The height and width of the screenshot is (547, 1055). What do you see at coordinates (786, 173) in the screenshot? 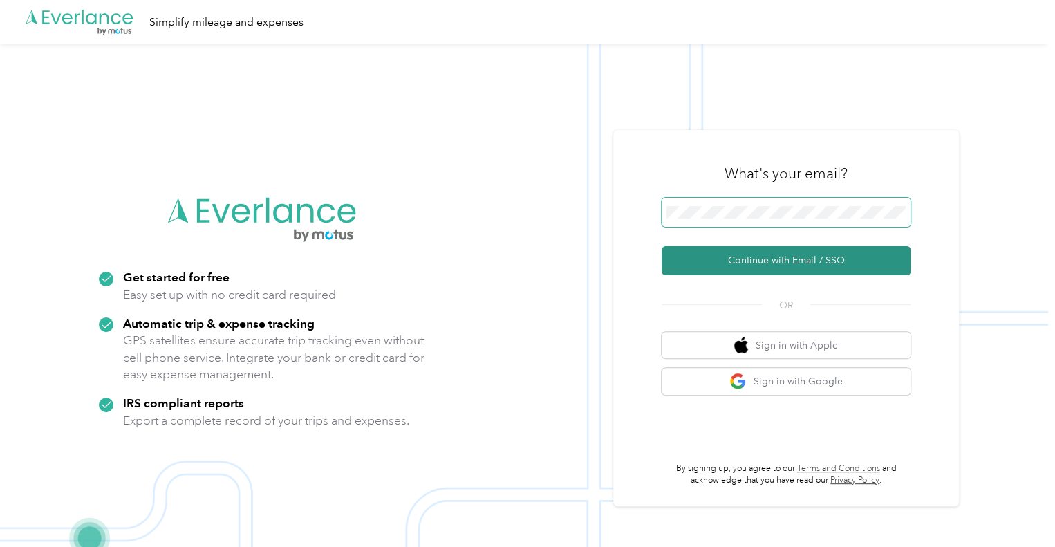
I see `h3: What's your email?` at bounding box center [786, 173].